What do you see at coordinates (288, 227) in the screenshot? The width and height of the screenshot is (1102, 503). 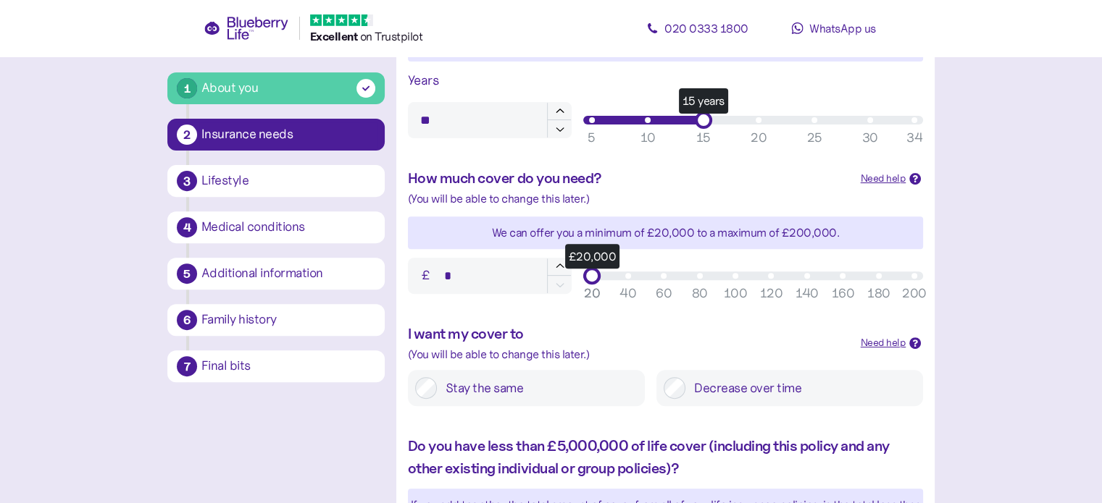 I see `div: Medical conditions` at bounding box center [288, 227].